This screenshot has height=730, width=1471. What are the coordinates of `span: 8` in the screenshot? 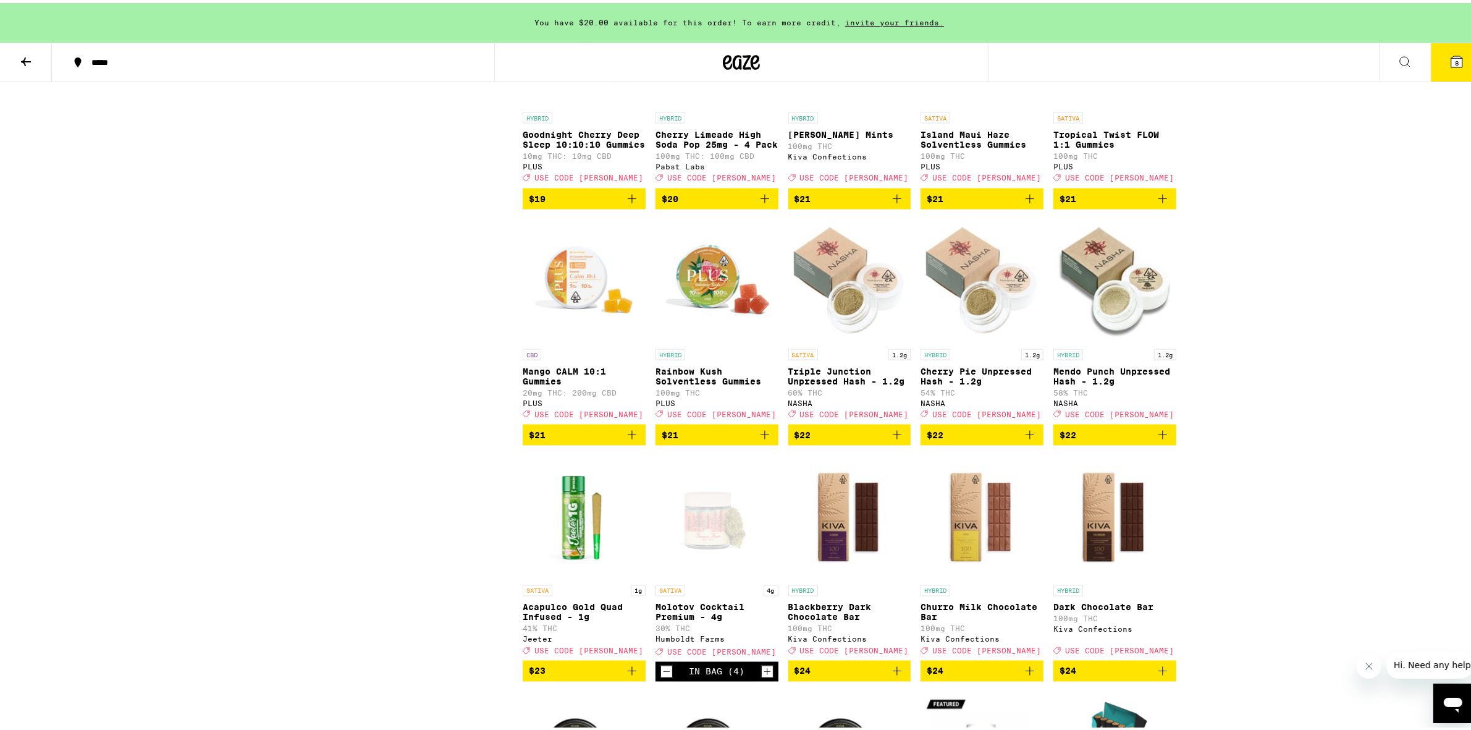 It's located at (1457, 60).